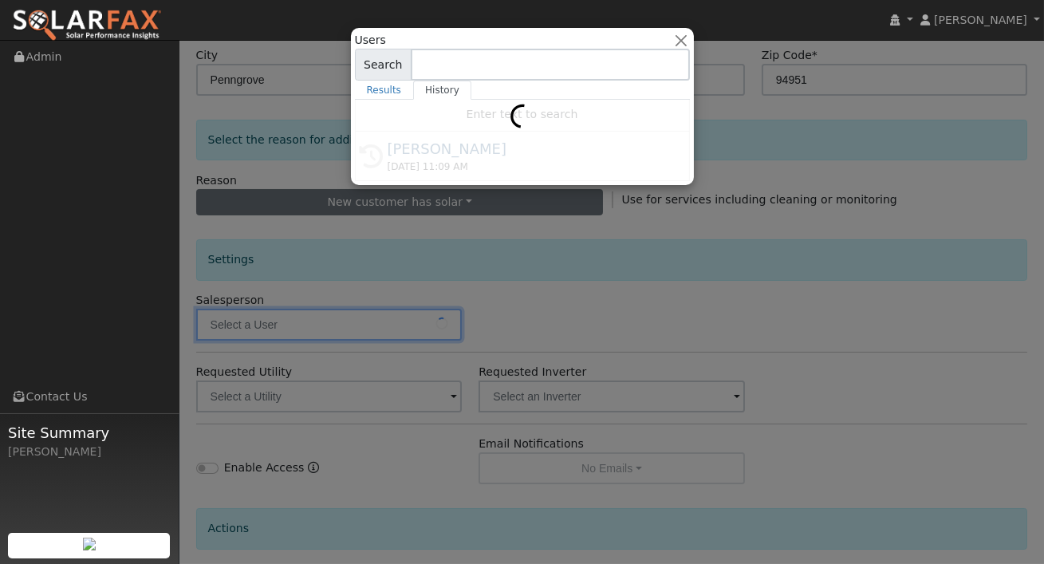 This screenshot has width=1044, height=564. What do you see at coordinates (89, 432) in the screenshot?
I see `span: Site Summary` at bounding box center [89, 432].